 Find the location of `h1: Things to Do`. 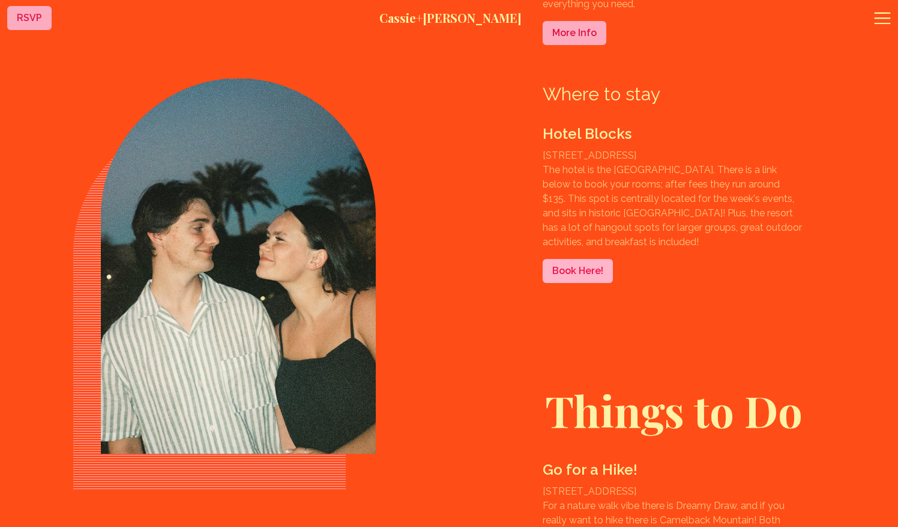

h1: Things to Do is located at coordinates (674, 410).